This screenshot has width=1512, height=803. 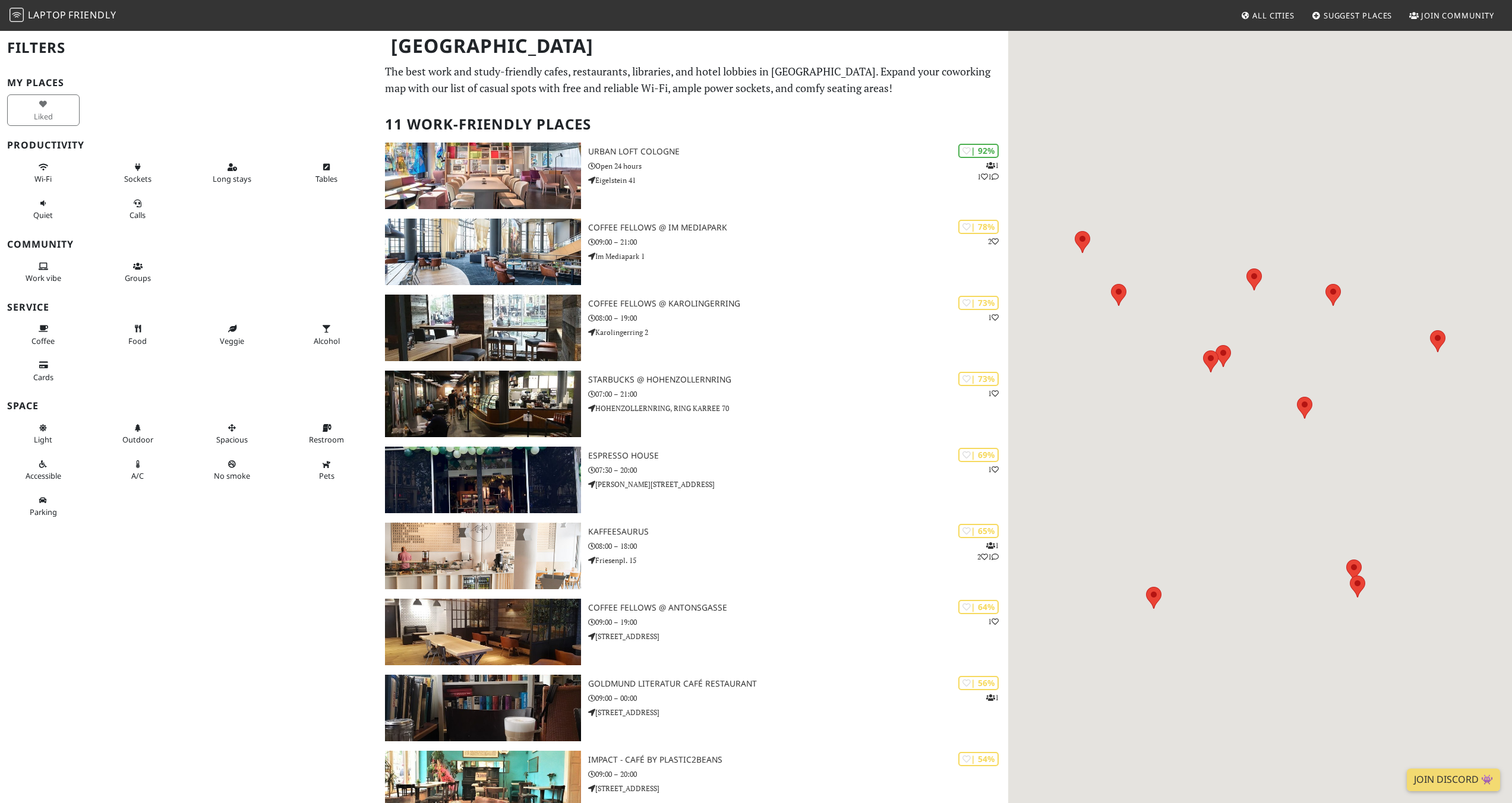 What do you see at coordinates (797, 469) in the screenshot?
I see `p: 07:30 – 20:00` at bounding box center [797, 469].